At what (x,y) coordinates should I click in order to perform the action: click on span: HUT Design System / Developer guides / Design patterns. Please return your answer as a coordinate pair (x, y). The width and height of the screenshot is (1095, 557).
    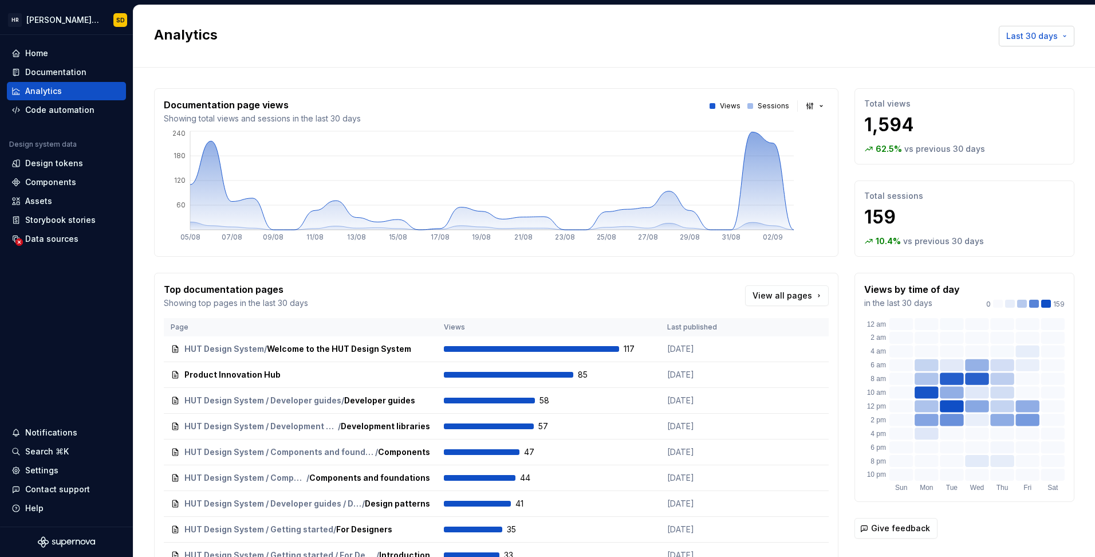
    Looking at the image, I should click on (273, 504).